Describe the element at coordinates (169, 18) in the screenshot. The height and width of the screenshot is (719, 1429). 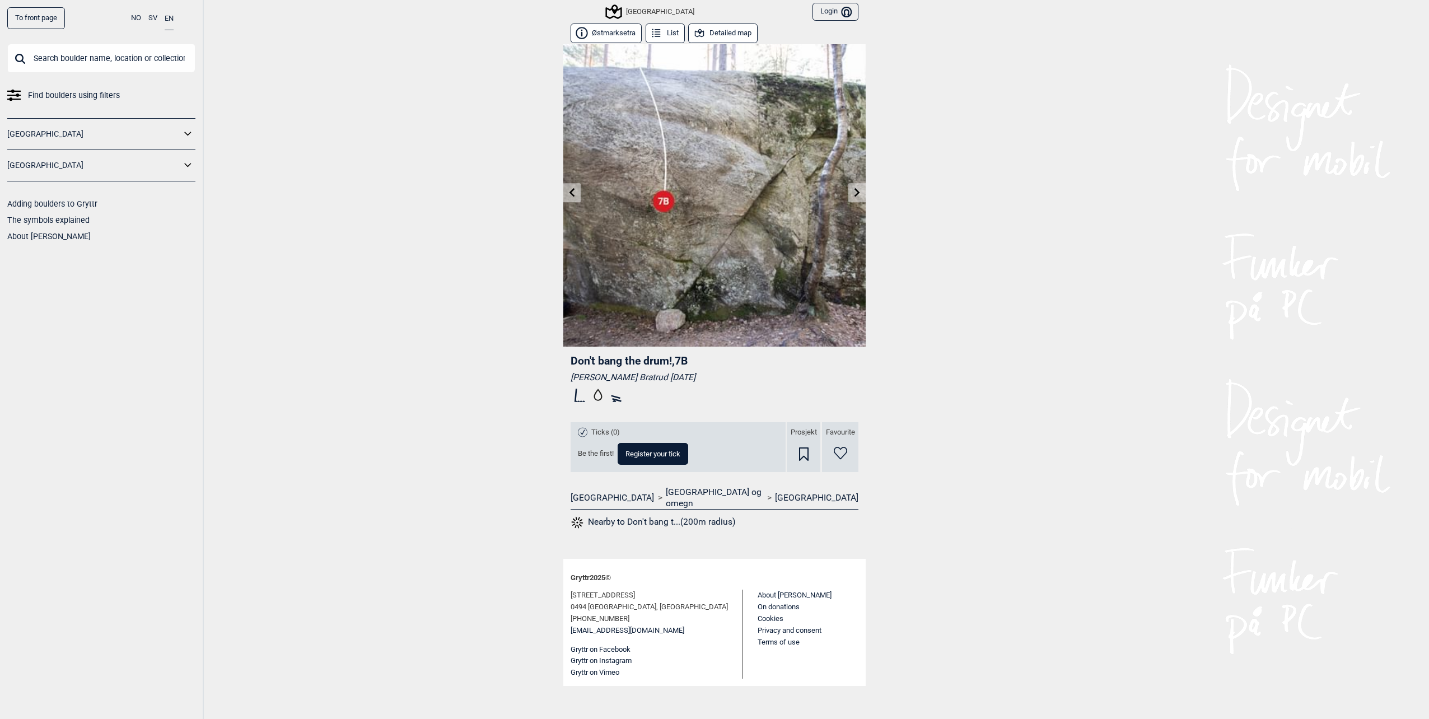
I see `button: EN` at that location.